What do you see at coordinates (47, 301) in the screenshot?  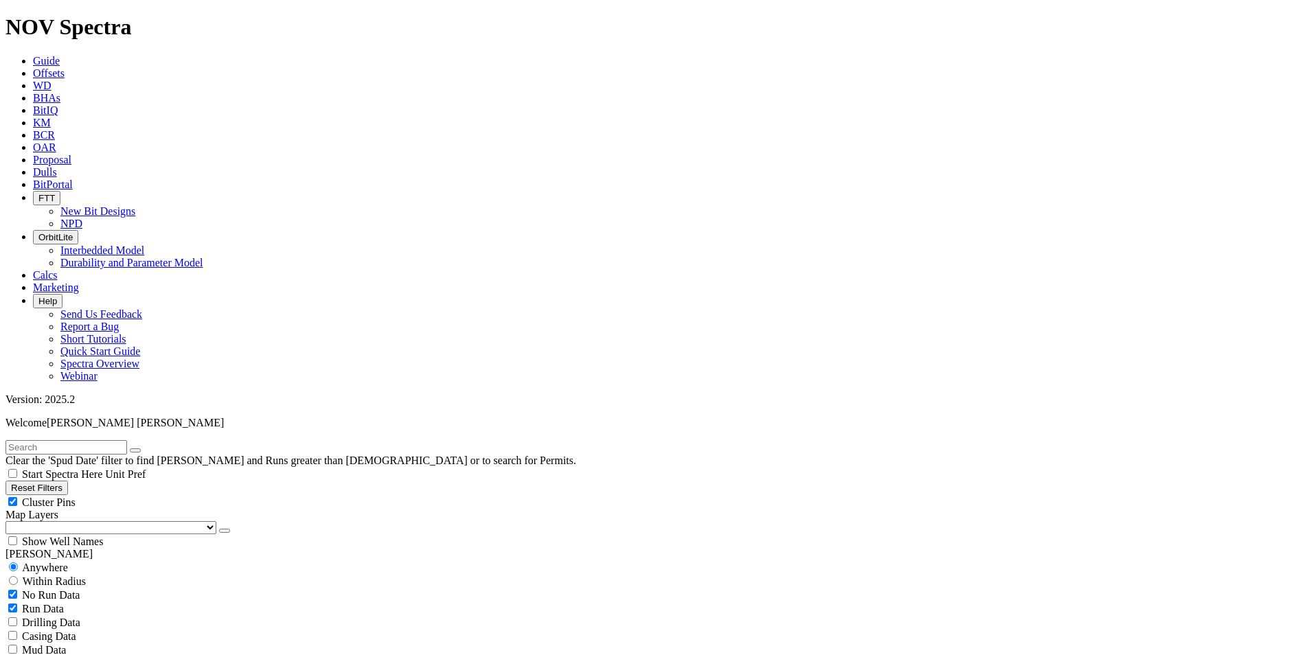 I see `button: Help` at bounding box center [47, 301].